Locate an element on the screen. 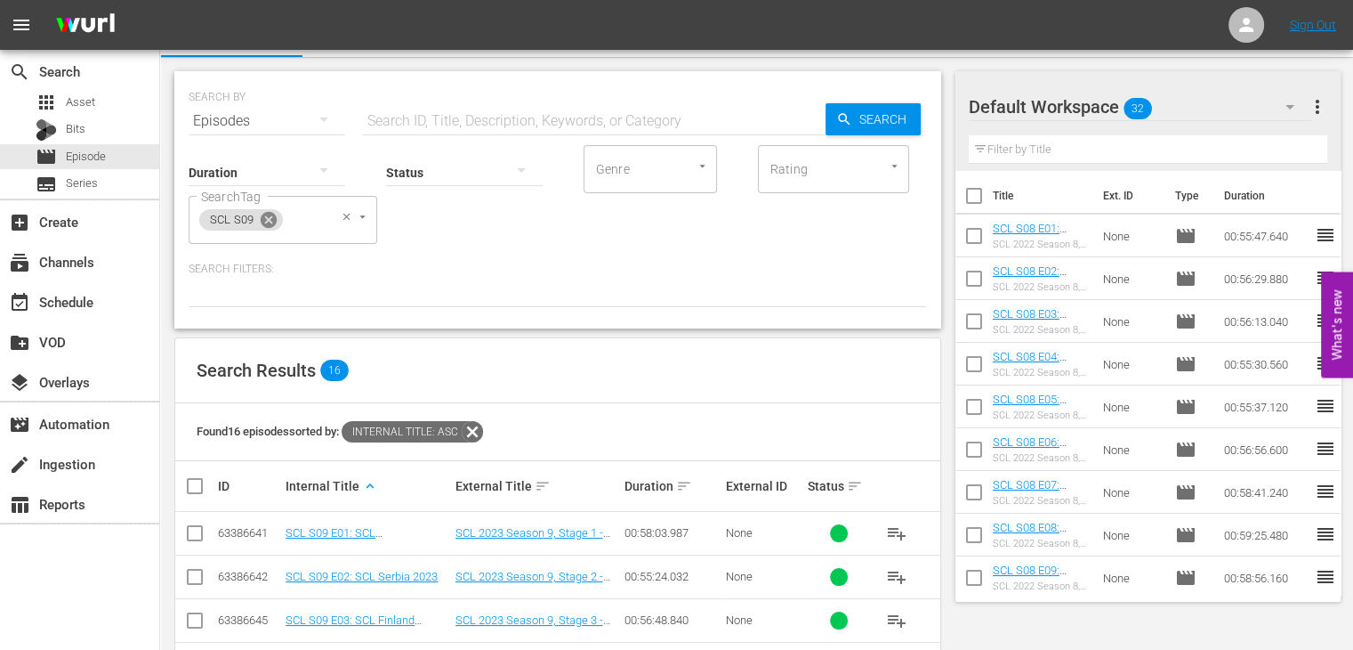 The width and height of the screenshot is (1353, 650). span: VOD is located at coordinates (20, 343).